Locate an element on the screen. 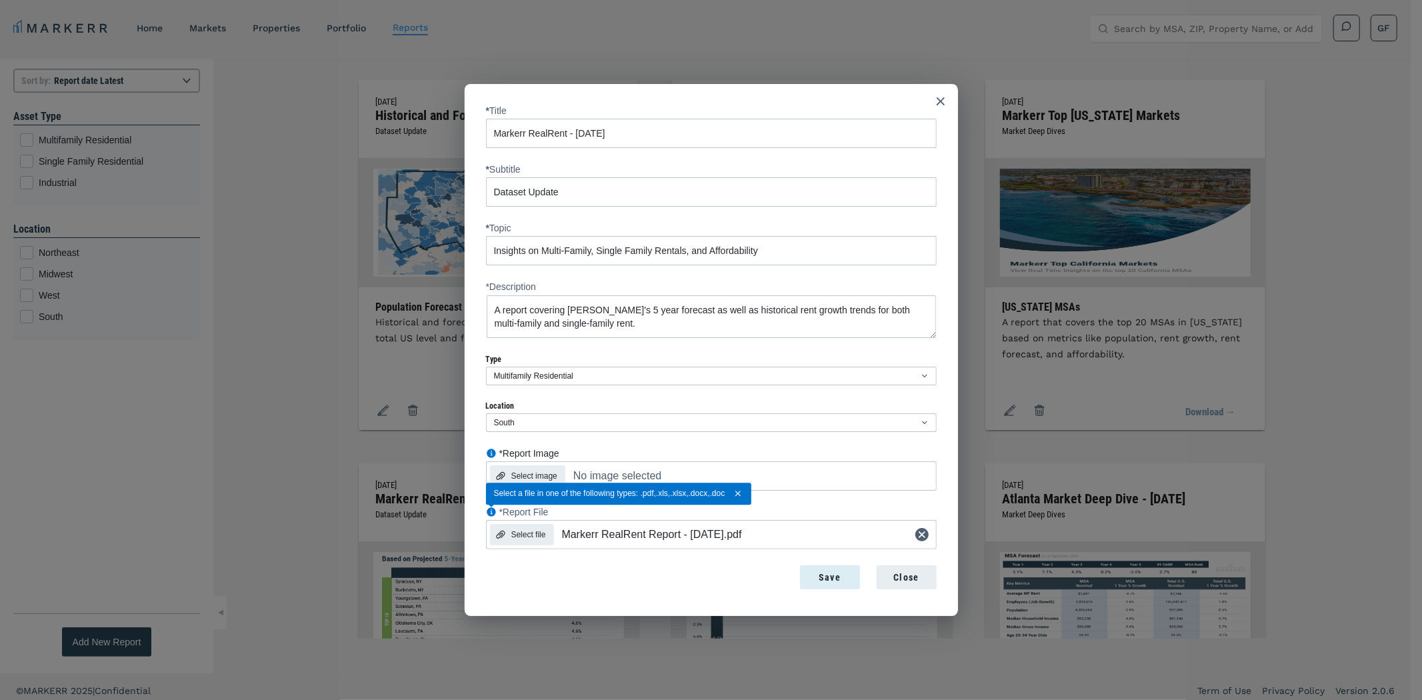  svg: remove is located at coordinates (922, 535).